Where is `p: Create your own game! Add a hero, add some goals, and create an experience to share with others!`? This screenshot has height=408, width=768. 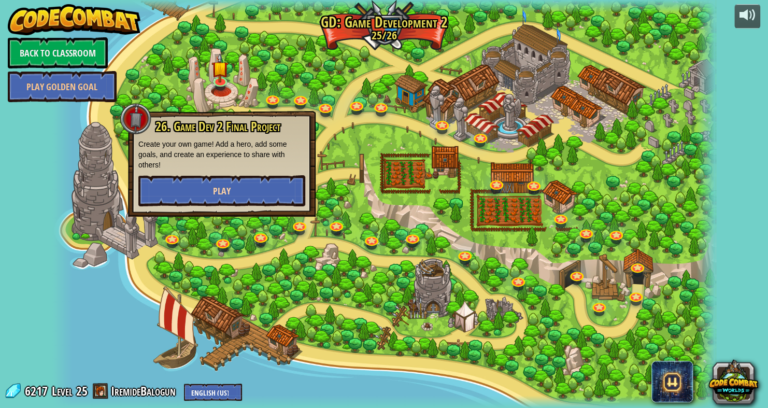
p: Create your own game! Add a hero, add some goals, and create an experience to share with others! is located at coordinates (222, 154).